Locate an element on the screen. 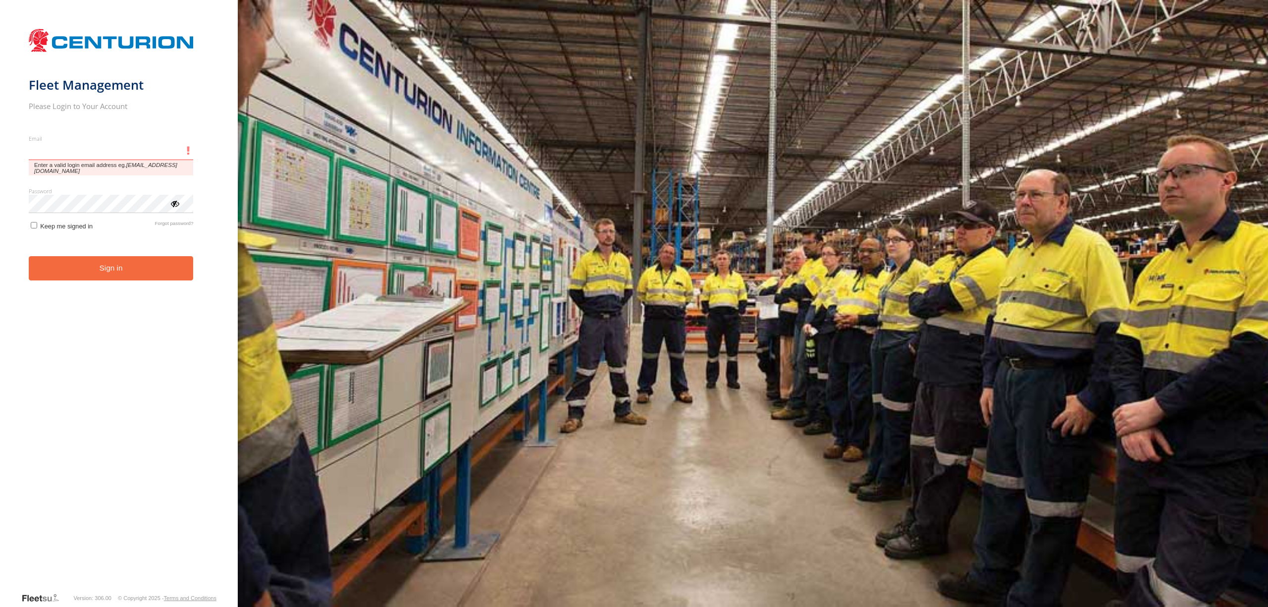 The height and width of the screenshot is (607, 1268). span: Enter a valid login email address eg. is located at coordinates (111, 167).